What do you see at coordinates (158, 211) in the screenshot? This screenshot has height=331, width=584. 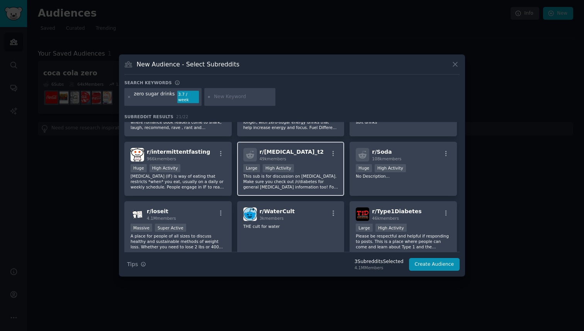 I see `span: r/ loseit` at bounding box center [158, 211].